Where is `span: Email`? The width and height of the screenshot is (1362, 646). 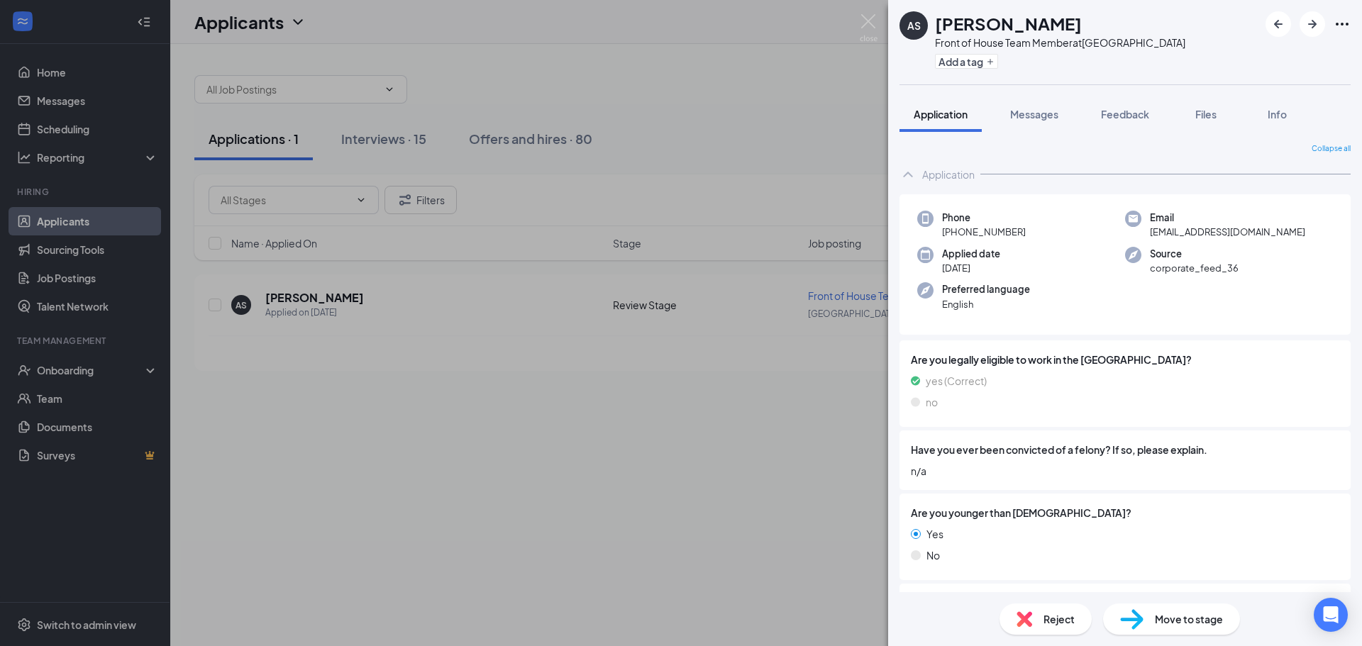
span: Email is located at coordinates (1228, 218).